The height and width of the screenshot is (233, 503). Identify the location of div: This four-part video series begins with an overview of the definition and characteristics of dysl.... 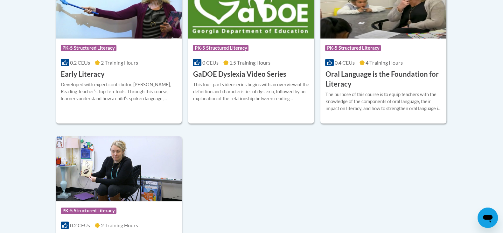
(251, 92).